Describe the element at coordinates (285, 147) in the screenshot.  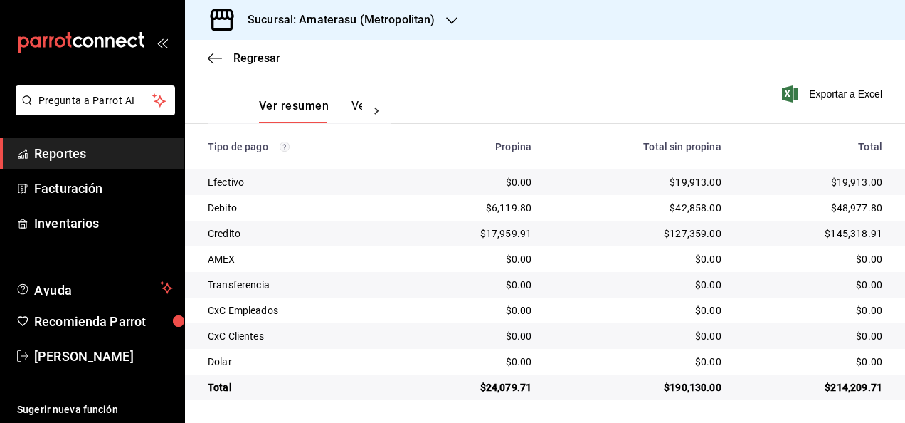
I see `svg: Los pagos realizados con Pay y otras terminales son montos brutos.` at that location.